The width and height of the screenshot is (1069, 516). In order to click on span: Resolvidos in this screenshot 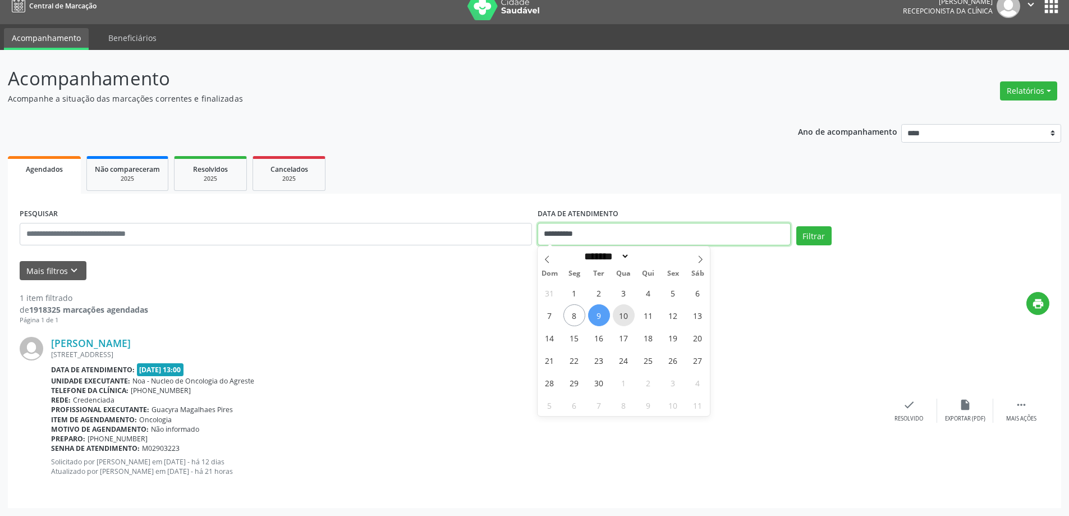, I will do `click(210, 169)`.